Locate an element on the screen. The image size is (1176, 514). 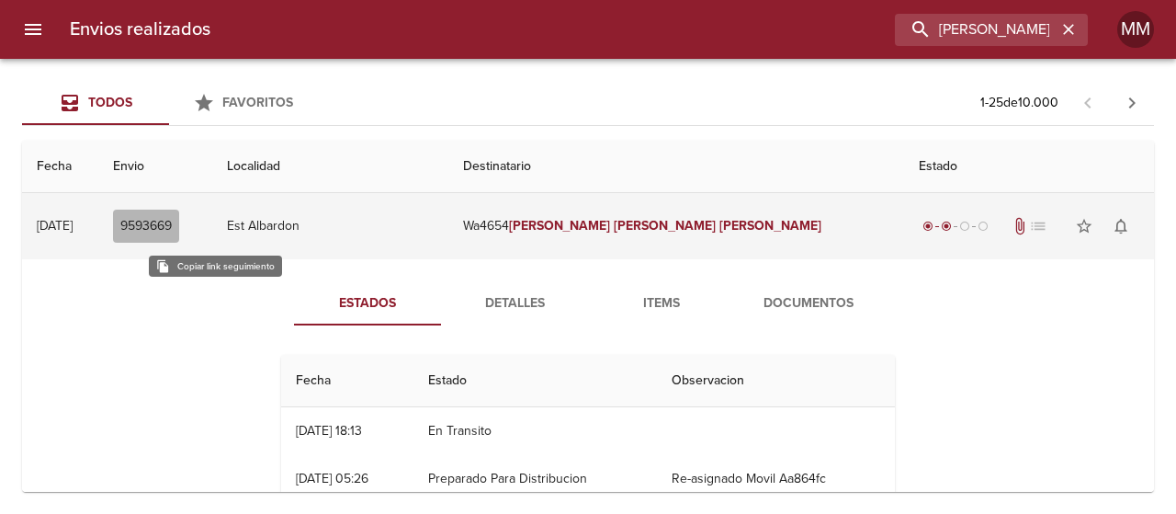
th: Envio is located at coordinates (154, 166).